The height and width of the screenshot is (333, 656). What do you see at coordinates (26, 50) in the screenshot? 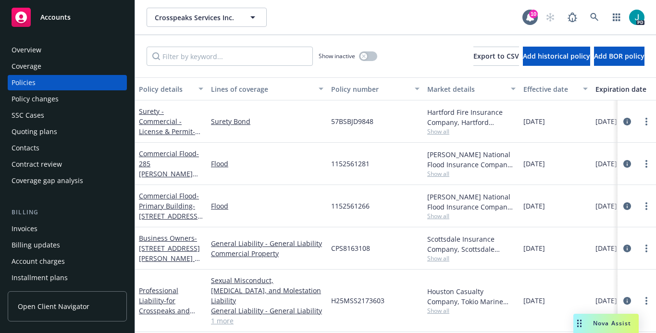
I see `div: Overview` at bounding box center [26, 50].